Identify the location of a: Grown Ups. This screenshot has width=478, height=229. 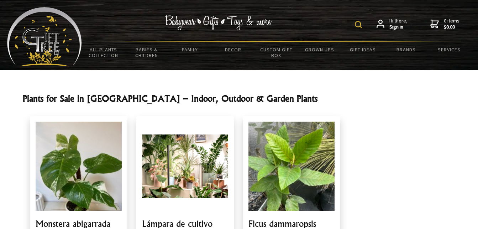
(320, 50).